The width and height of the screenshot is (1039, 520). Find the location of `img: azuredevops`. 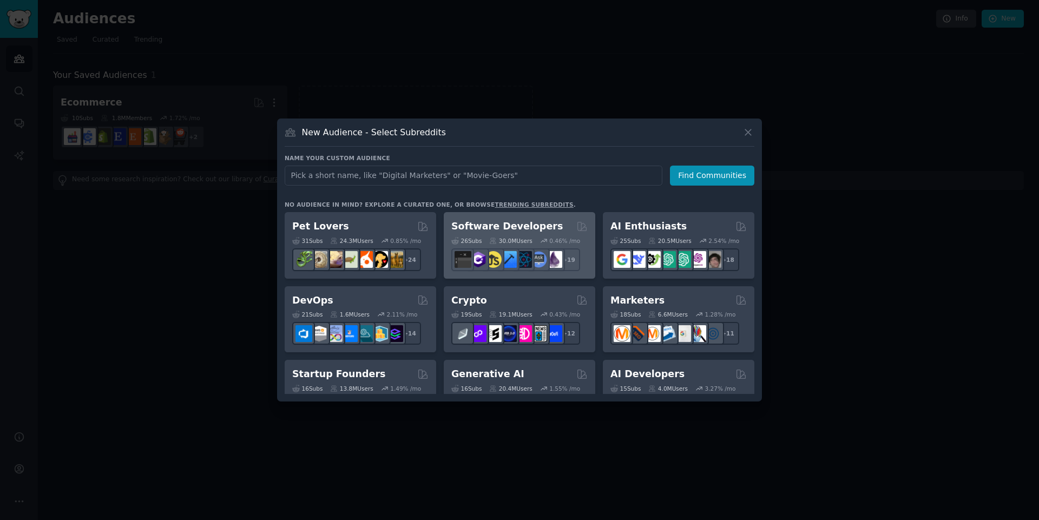

img: azuredevops is located at coordinates (304, 333).